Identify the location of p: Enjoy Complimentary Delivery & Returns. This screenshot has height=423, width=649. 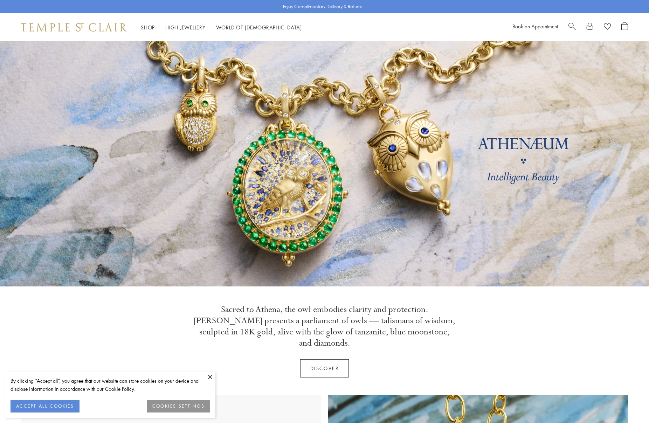
(322, 7).